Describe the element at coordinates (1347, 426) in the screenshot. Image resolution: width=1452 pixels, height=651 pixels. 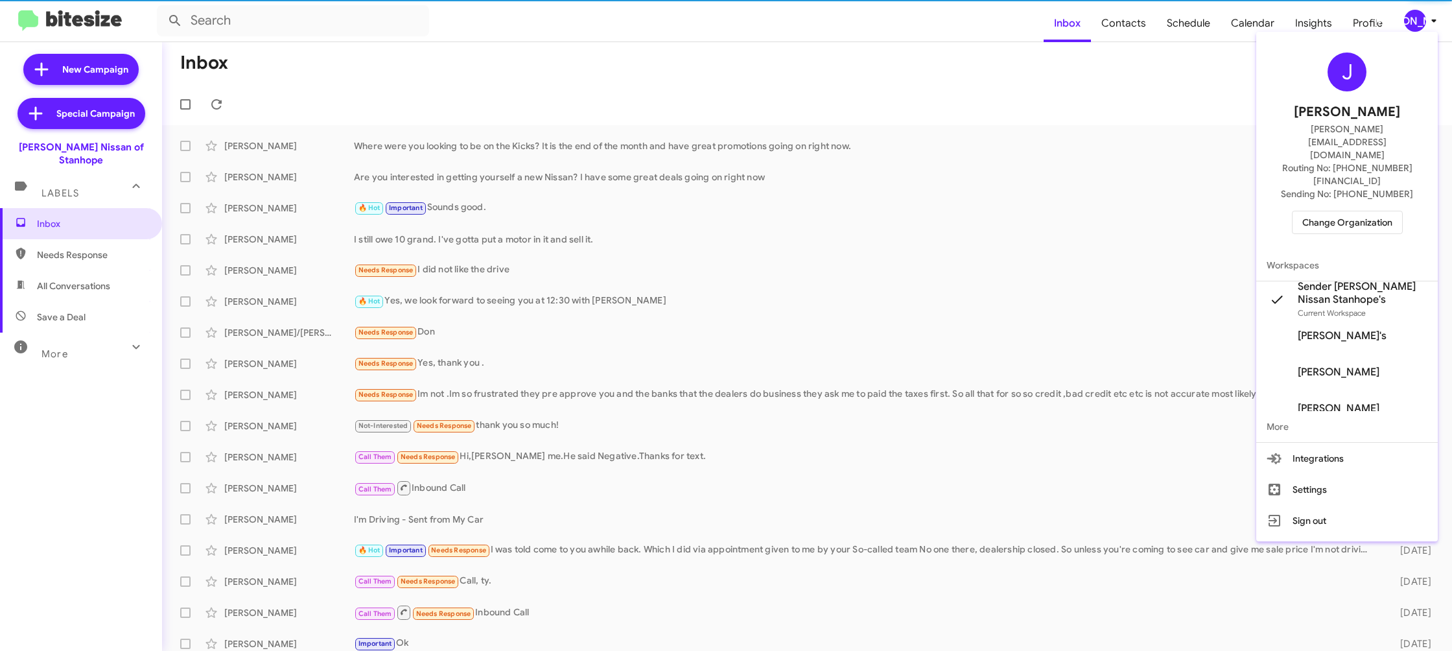
I see `span: More` at that location.